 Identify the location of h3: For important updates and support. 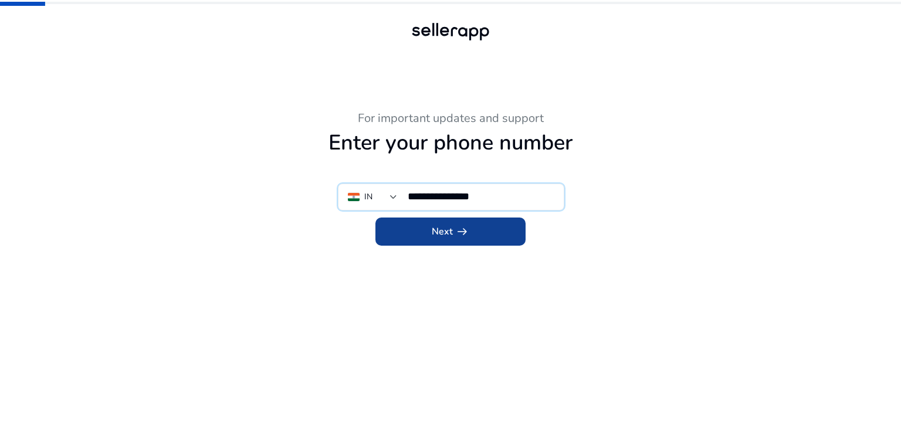
(450, 118).